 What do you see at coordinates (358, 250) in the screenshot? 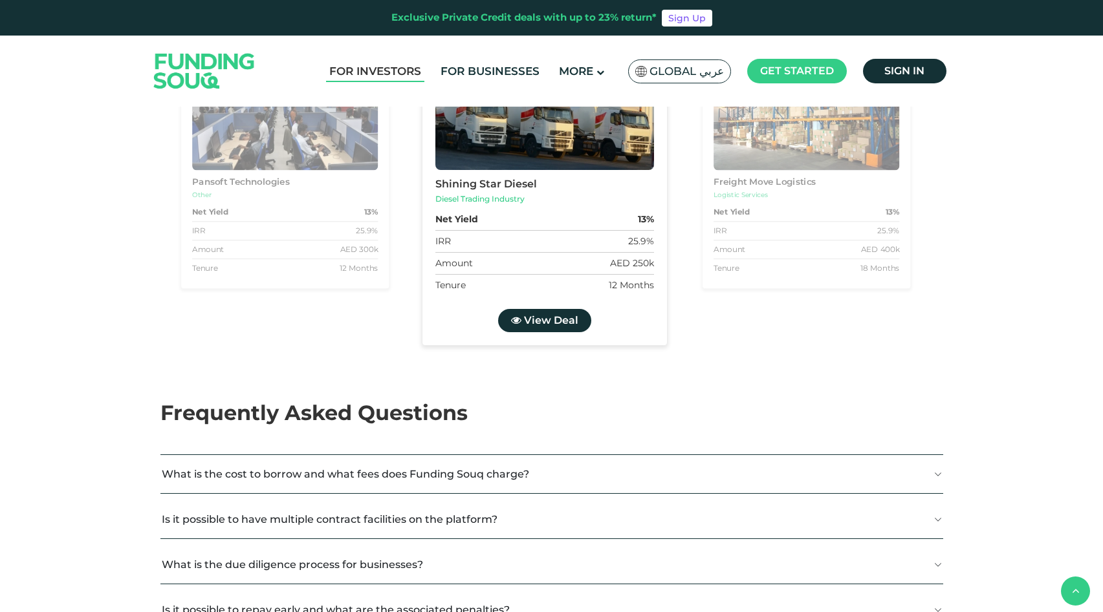
I see `div: AED 300k` at bounding box center [358, 250].